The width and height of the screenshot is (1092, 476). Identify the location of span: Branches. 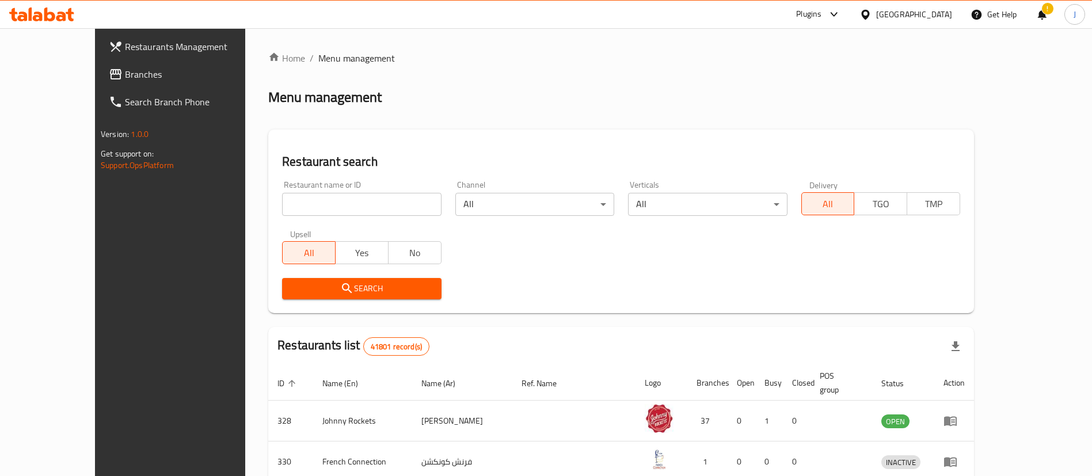
(196, 74).